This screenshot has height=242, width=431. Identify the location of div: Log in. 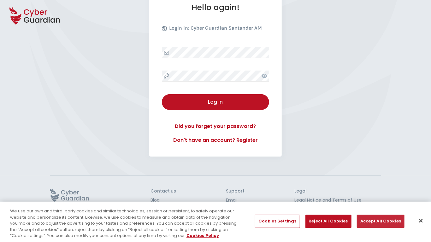
(216, 102).